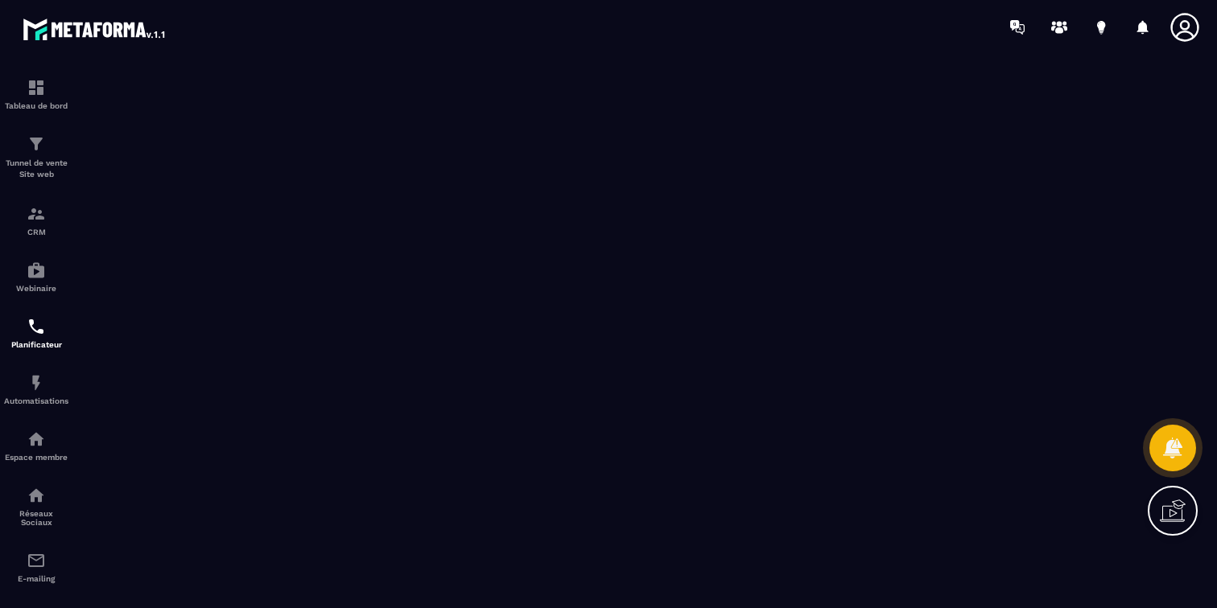 Image resolution: width=1217 pixels, height=608 pixels. What do you see at coordinates (36, 333) in the screenshot?
I see `a: schedulerschedulerPlanificateur` at bounding box center [36, 333].